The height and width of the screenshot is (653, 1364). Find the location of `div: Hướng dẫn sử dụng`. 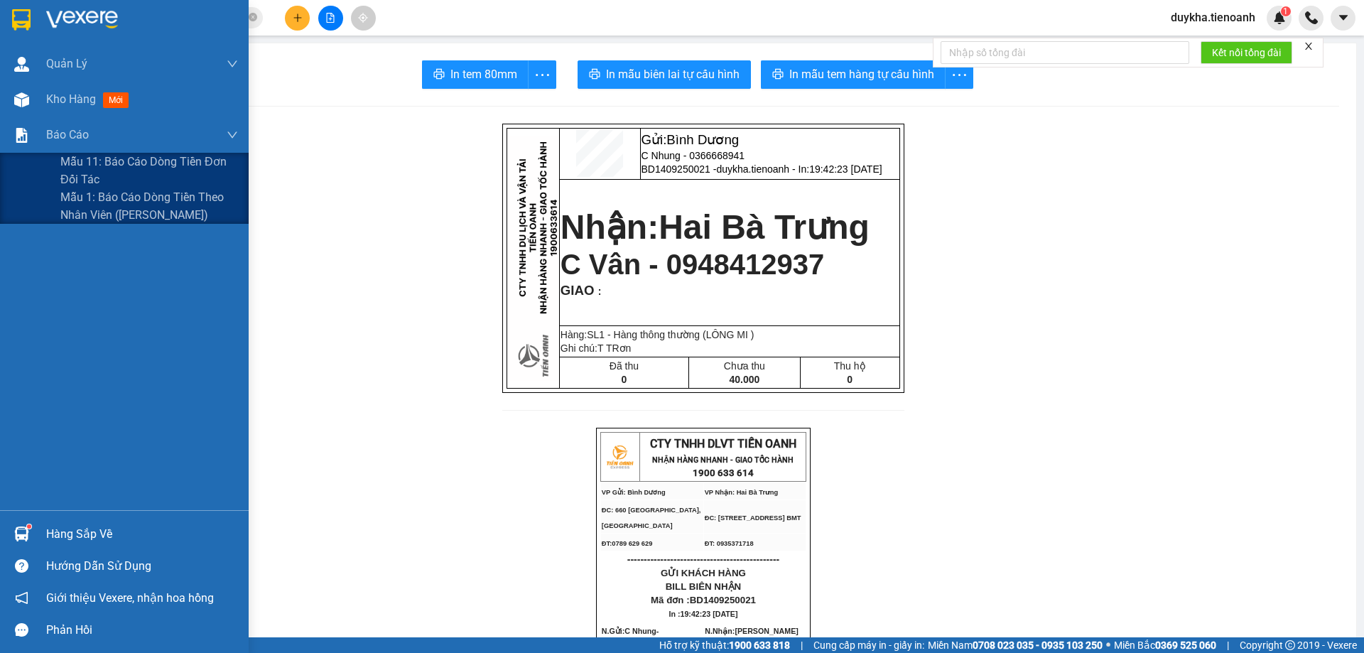

div: Hướng dẫn sử dụng is located at coordinates (142, 566).